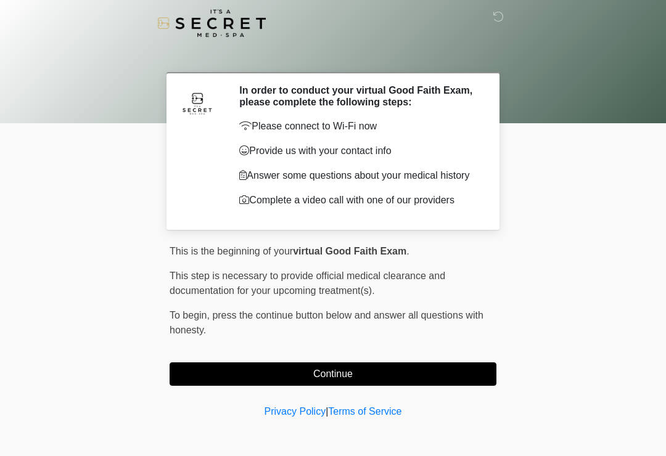  What do you see at coordinates (358, 151) in the screenshot?
I see `p: Provide us with your contact info` at bounding box center [358, 151].